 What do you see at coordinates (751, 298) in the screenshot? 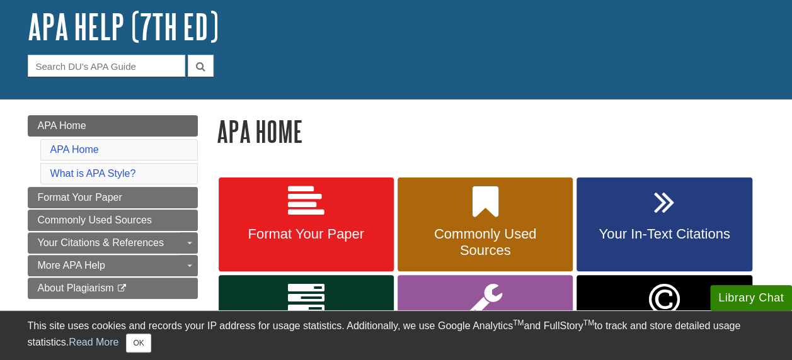
I see `button: Library Chat` at bounding box center [751, 298].